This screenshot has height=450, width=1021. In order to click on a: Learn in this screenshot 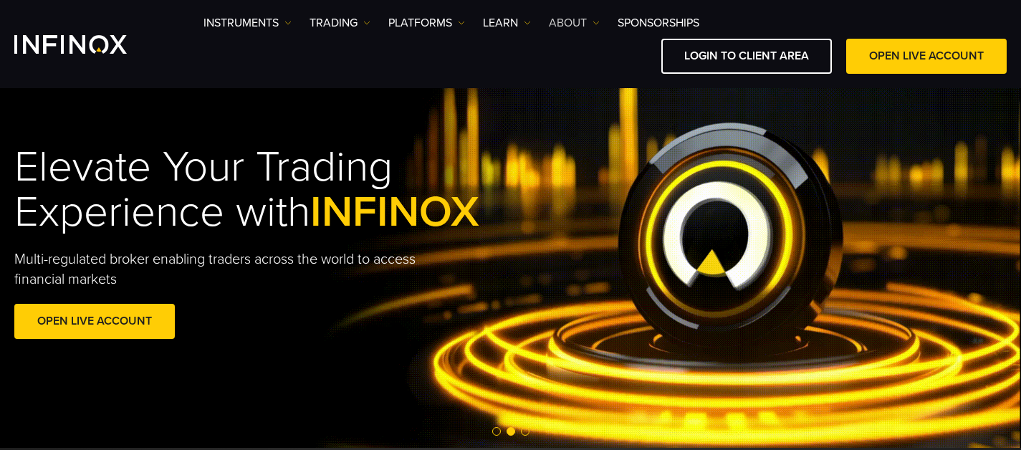, I will do `click(507, 23)`.